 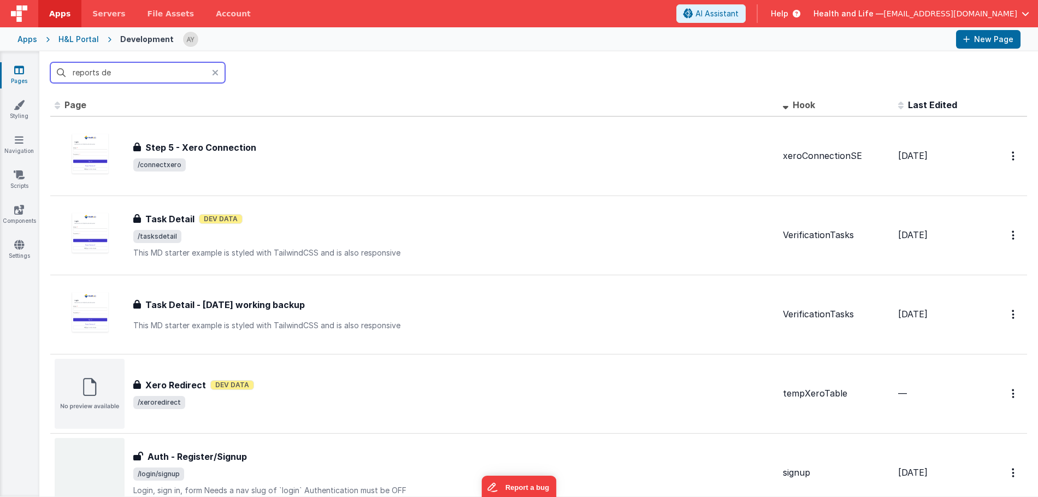 I want to click on span: Apps, so click(x=60, y=14).